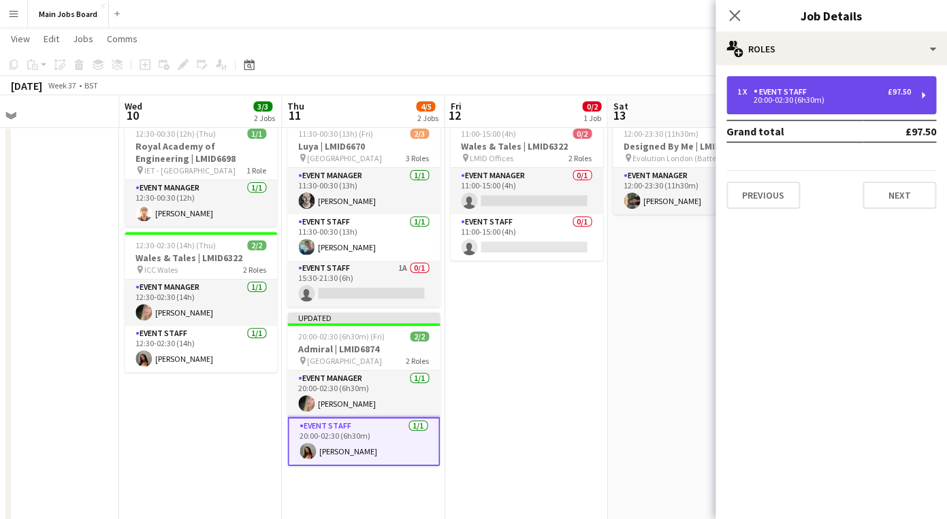  What do you see at coordinates (683, 158) in the screenshot?
I see `span: Evolution London (Battersea)` at bounding box center [683, 158].